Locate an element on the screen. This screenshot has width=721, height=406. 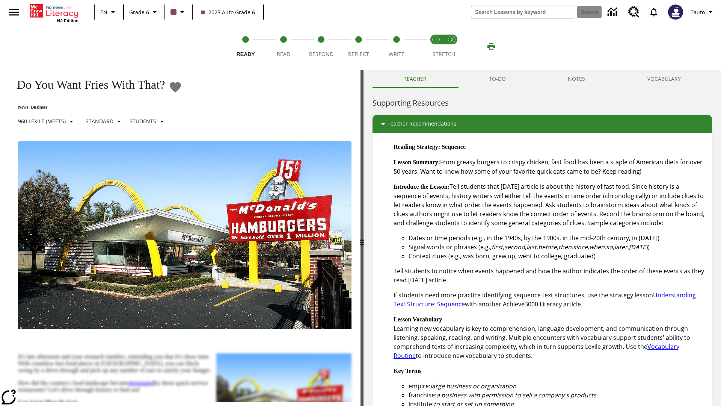
input: search field is located at coordinates (523, 12).